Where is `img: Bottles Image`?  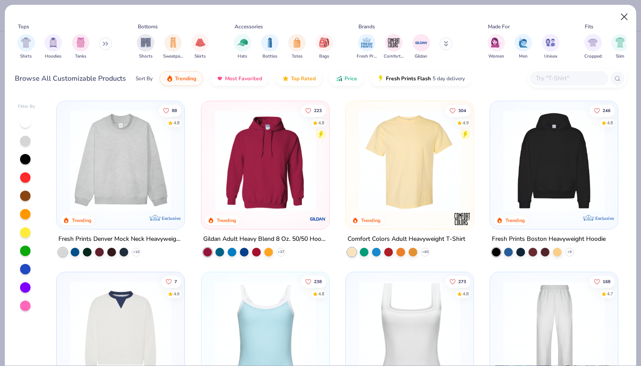 img: Bottles Image is located at coordinates (270, 42).